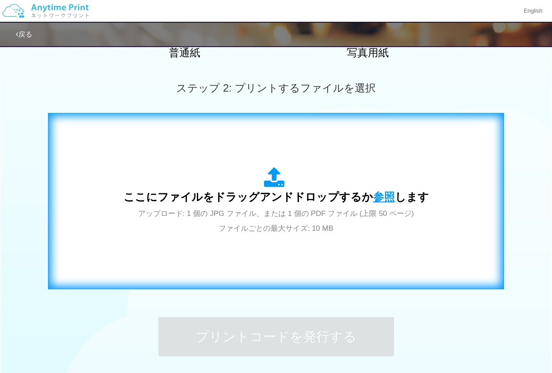  What do you see at coordinates (276, 337) in the screenshot?
I see `button: プリントコードを発行する` at bounding box center [276, 337].